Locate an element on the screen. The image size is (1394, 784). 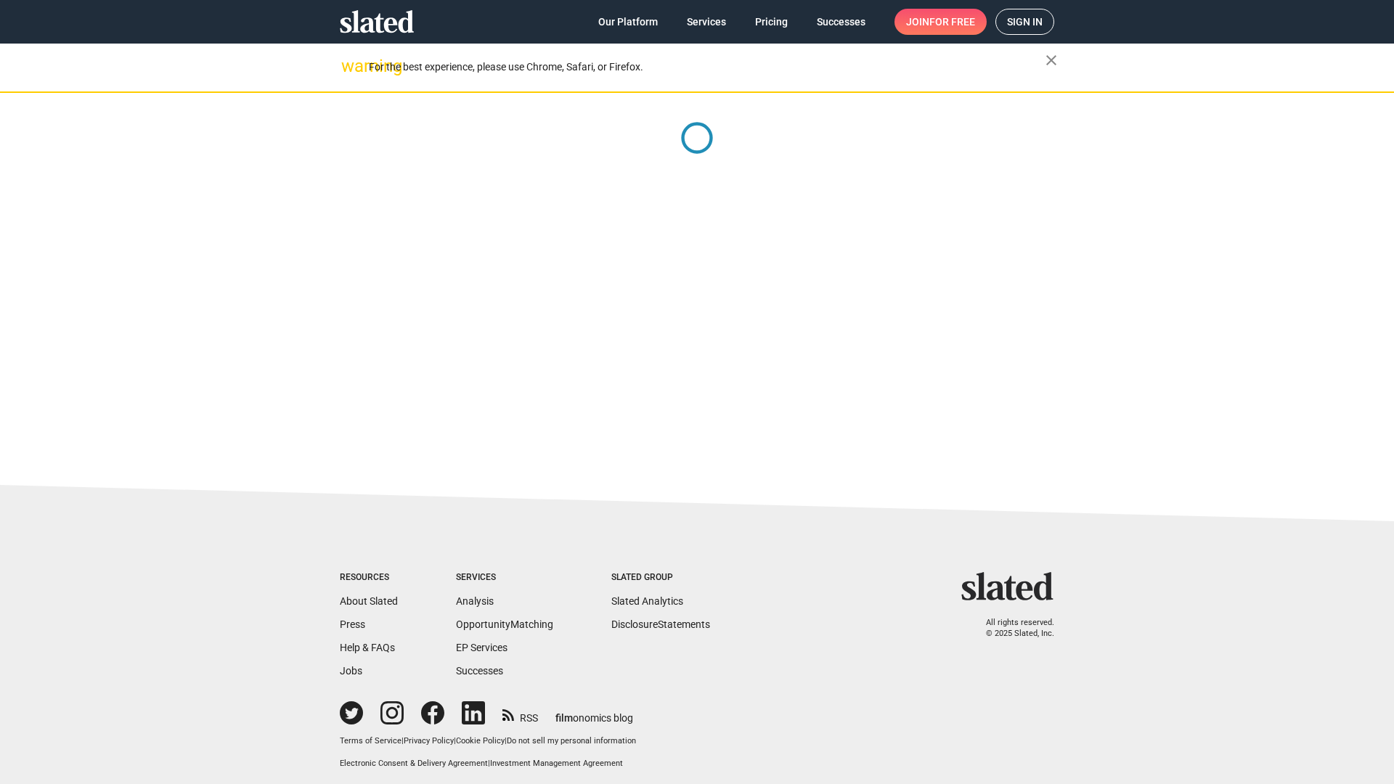
a: Services is located at coordinates (707, 22).